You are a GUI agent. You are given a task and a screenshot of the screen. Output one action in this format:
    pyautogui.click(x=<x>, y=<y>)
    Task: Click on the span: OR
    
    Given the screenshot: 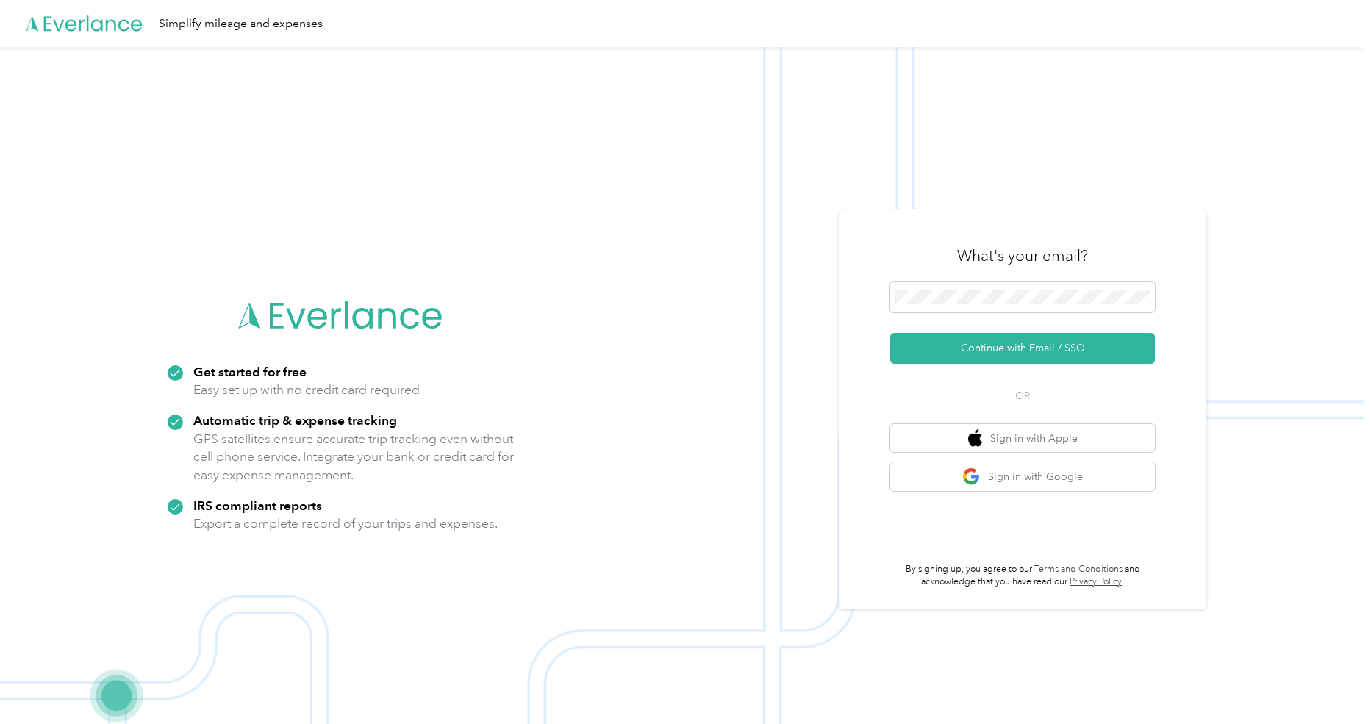 What is the action you would take?
    pyautogui.click(x=1022, y=395)
    